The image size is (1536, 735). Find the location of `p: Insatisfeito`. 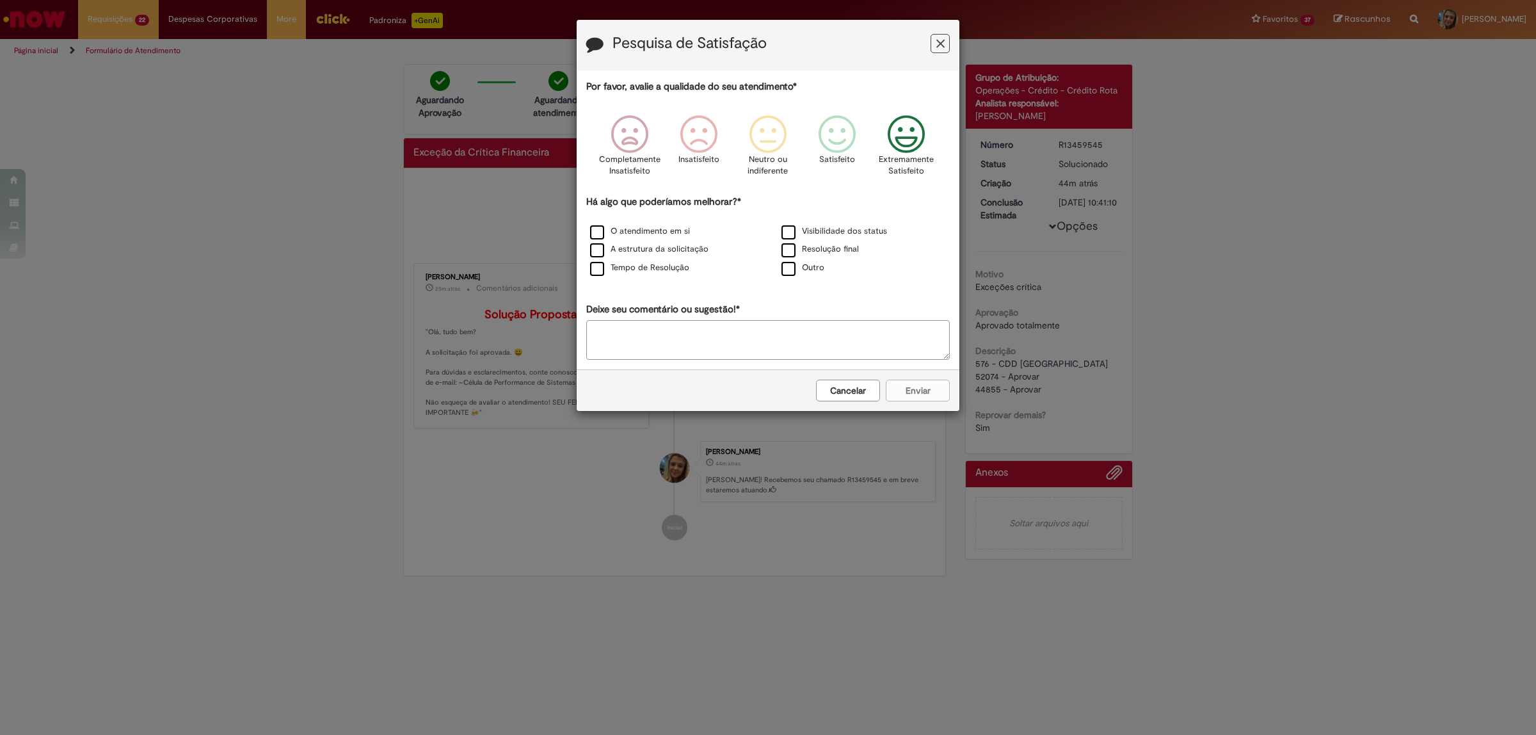

p: Insatisfeito is located at coordinates (699, 159).